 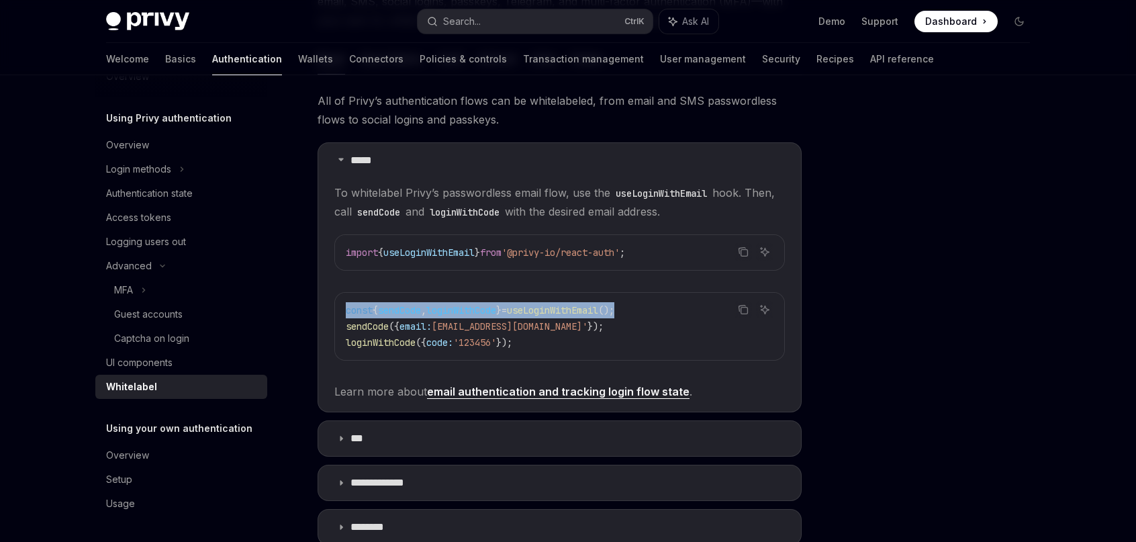 I want to click on div: Logging users out, so click(x=146, y=242).